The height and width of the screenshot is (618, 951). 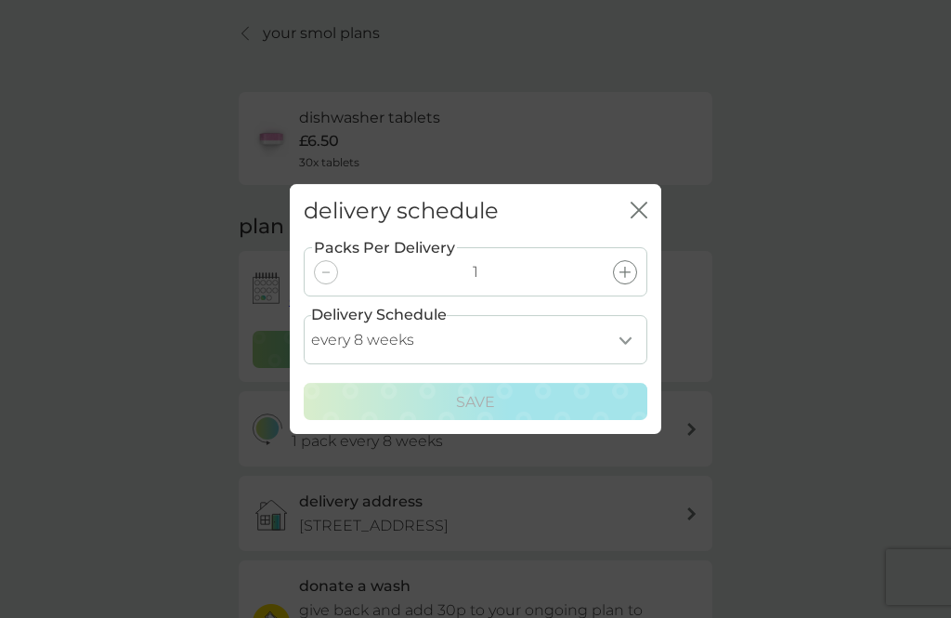 I want to click on label: Delivery Schedule, so click(x=379, y=315).